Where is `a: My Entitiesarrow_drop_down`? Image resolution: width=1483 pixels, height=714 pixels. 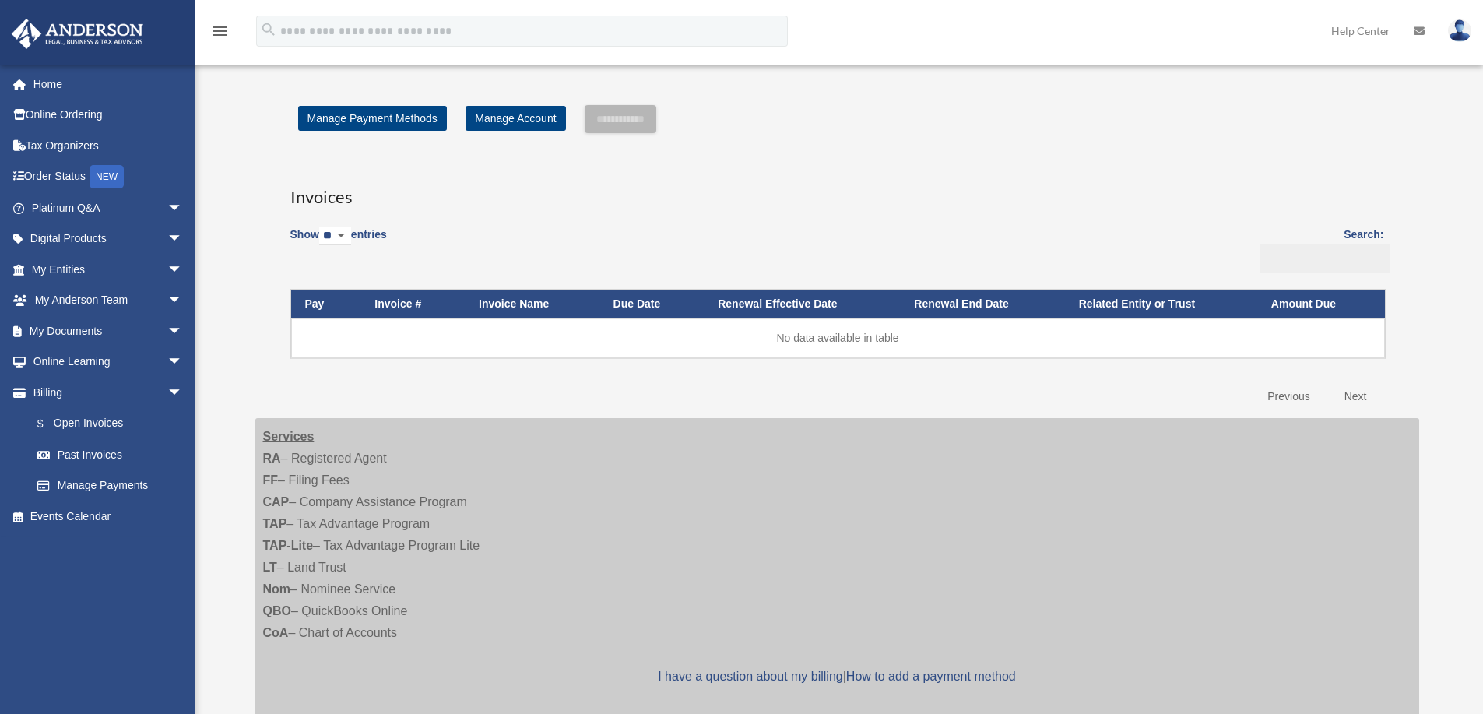 a: My Entitiesarrow_drop_down is located at coordinates (108, 269).